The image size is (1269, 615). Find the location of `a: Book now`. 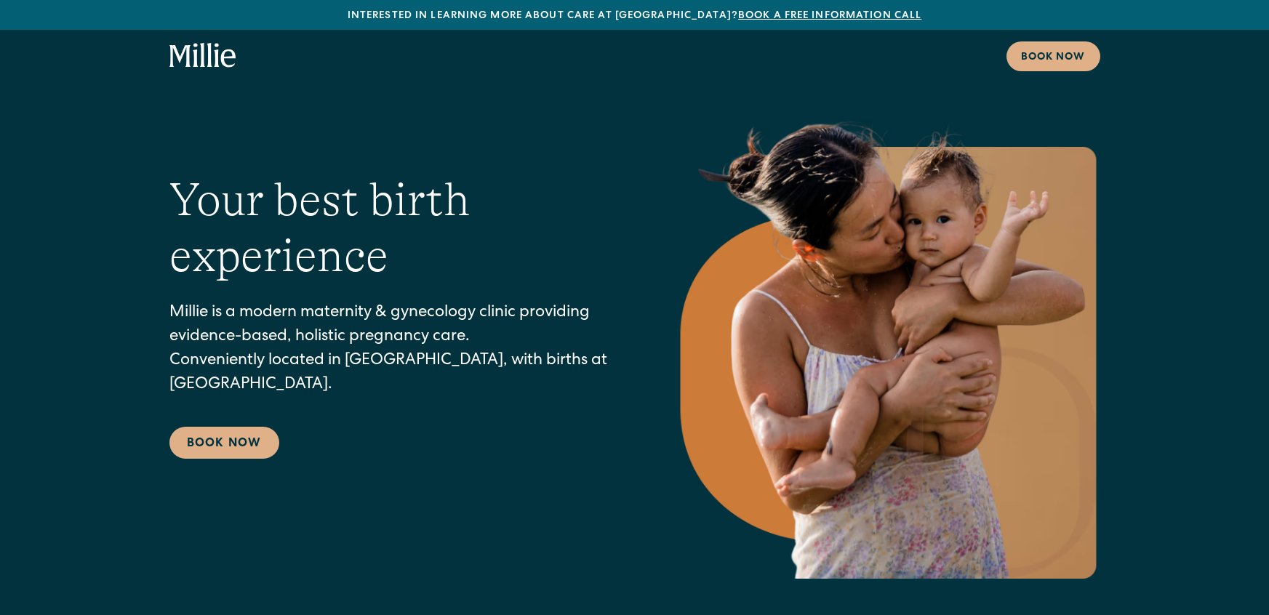

a: Book now is located at coordinates (1053, 56).